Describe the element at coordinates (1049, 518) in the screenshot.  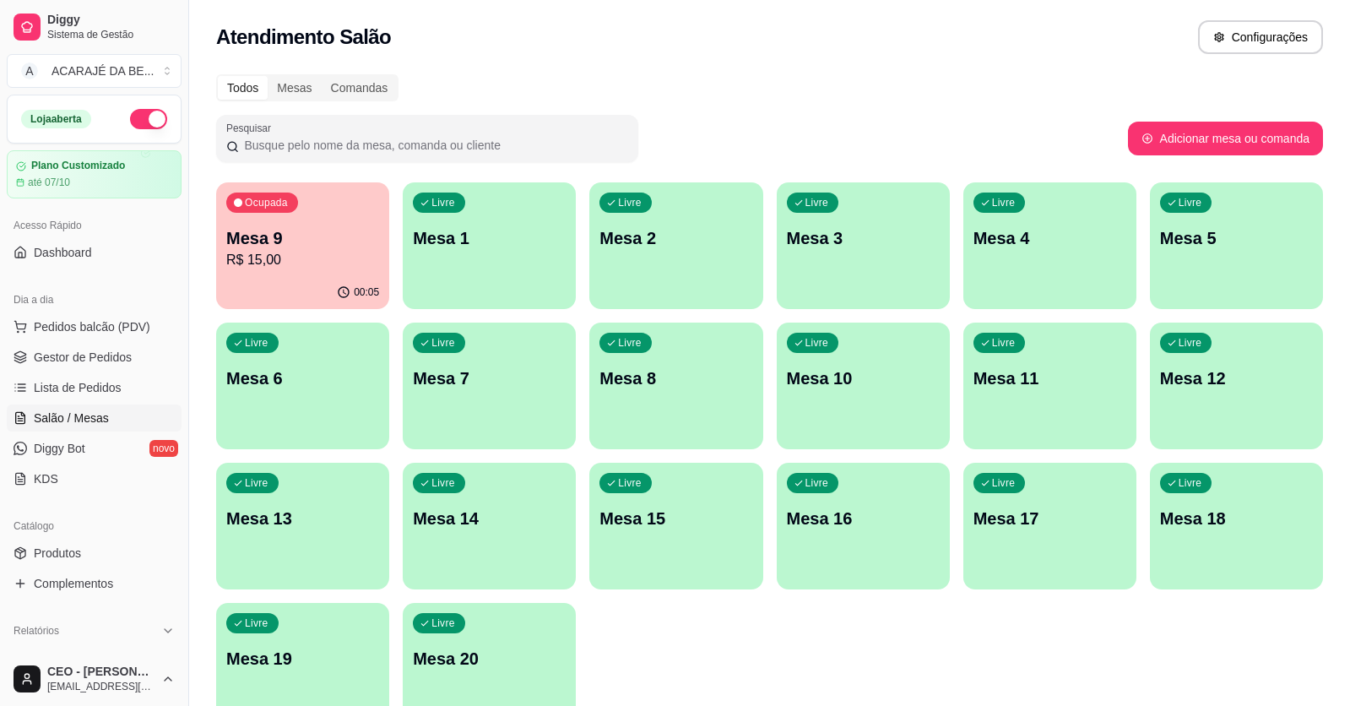
I see `p: Mesa 17` at that location.